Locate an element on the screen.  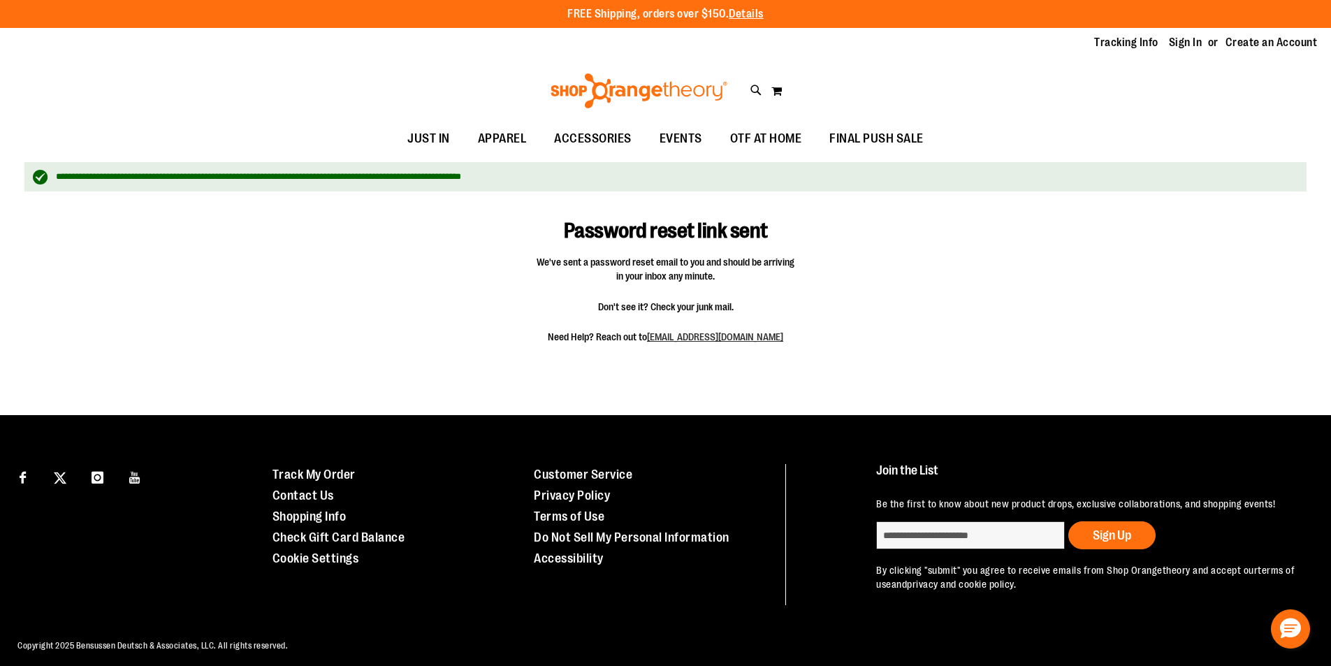
a: Visit our Youtube page is located at coordinates (135, 476).